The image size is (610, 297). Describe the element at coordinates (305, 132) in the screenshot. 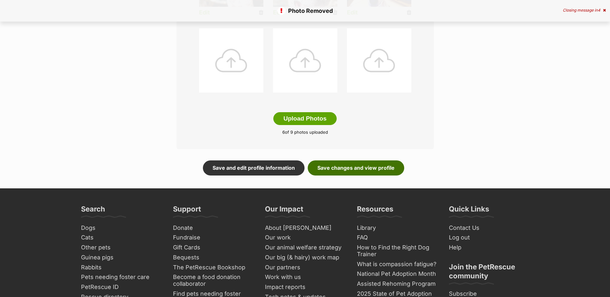

I see `p: of 9 photos uploaded` at that location.